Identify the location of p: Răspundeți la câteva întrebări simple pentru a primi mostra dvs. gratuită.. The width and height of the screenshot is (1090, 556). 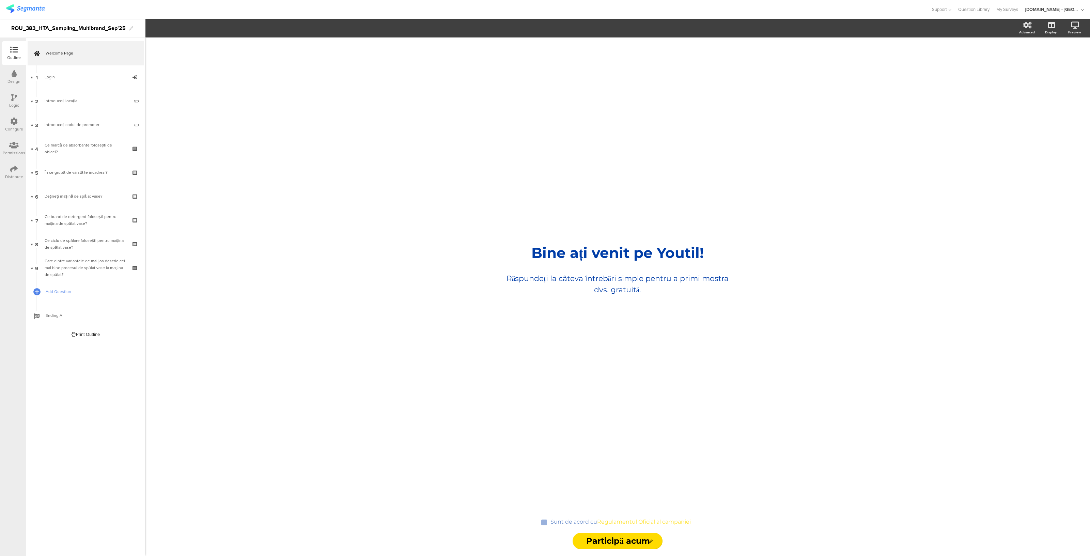
(618, 284).